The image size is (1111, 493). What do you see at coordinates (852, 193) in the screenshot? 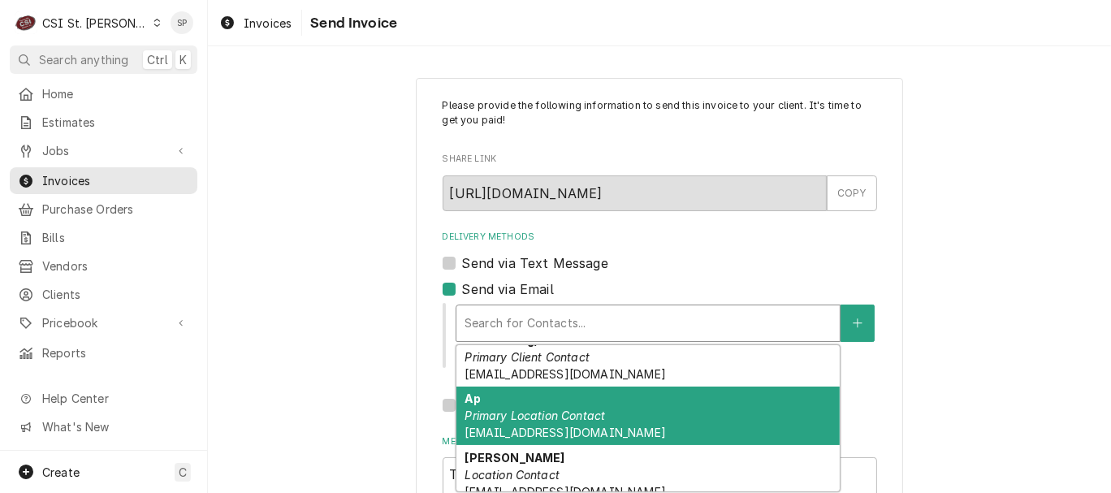
I see `button: COPY` at bounding box center [852, 193].